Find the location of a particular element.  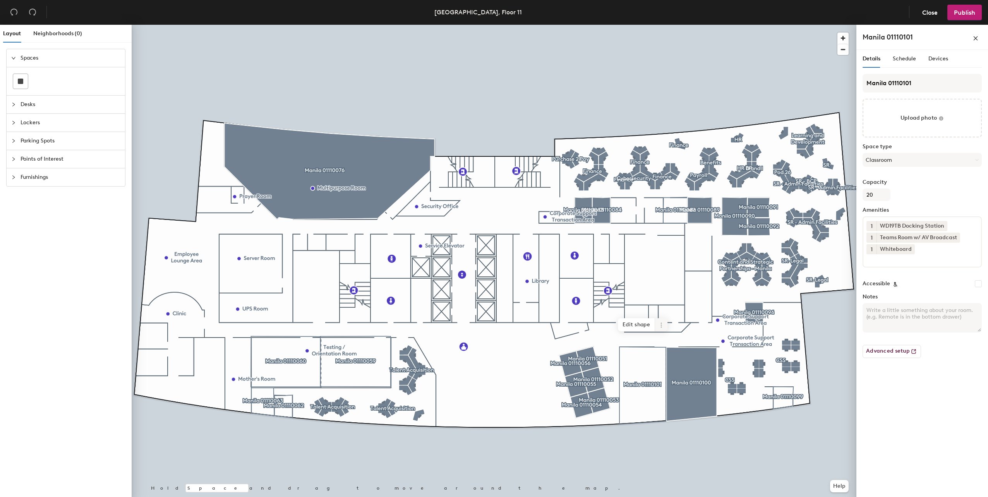

div: Whiteboard is located at coordinates (896, 249).